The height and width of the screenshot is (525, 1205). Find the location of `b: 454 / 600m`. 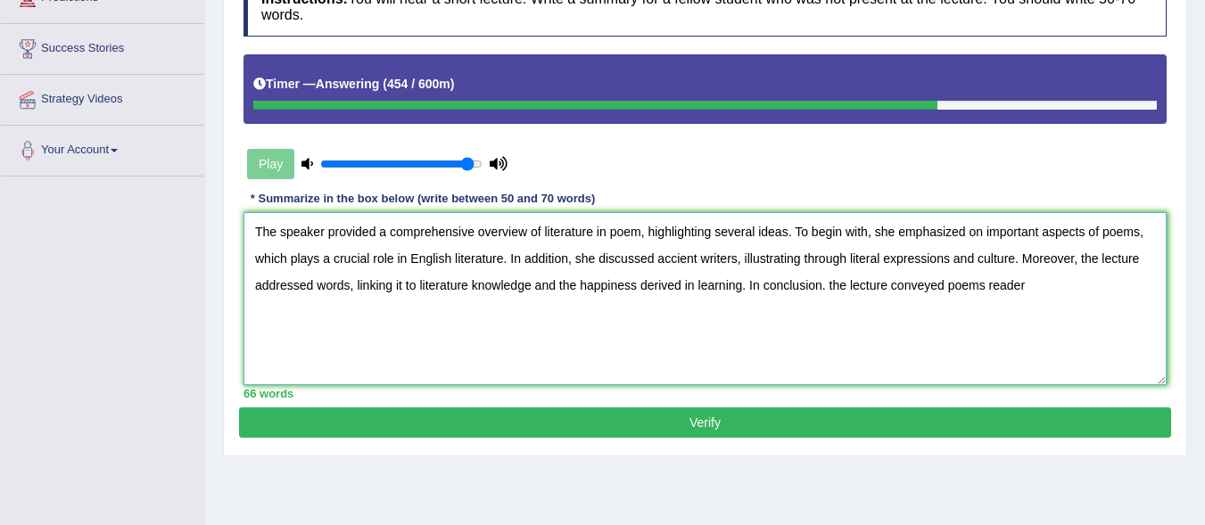

b: 454 / 600m is located at coordinates (418, 84).